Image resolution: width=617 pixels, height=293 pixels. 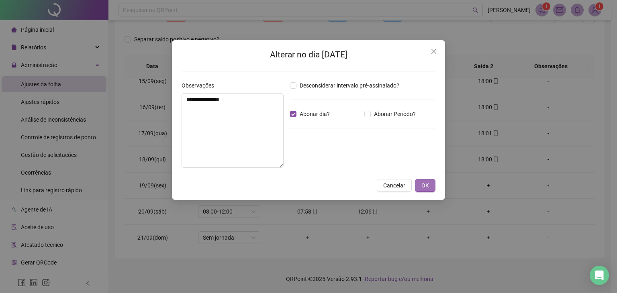 What do you see at coordinates (425, 185) in the screenshot?
I see `span: OK` at bounding box center [425, 185].